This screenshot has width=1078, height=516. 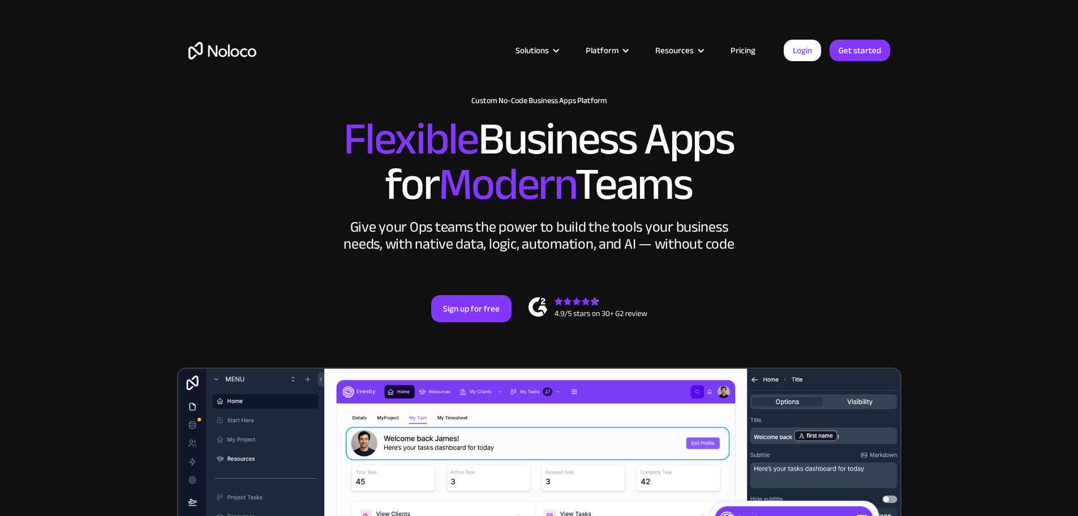 I want to click on span: Flexible, so click(x=411, y=139).